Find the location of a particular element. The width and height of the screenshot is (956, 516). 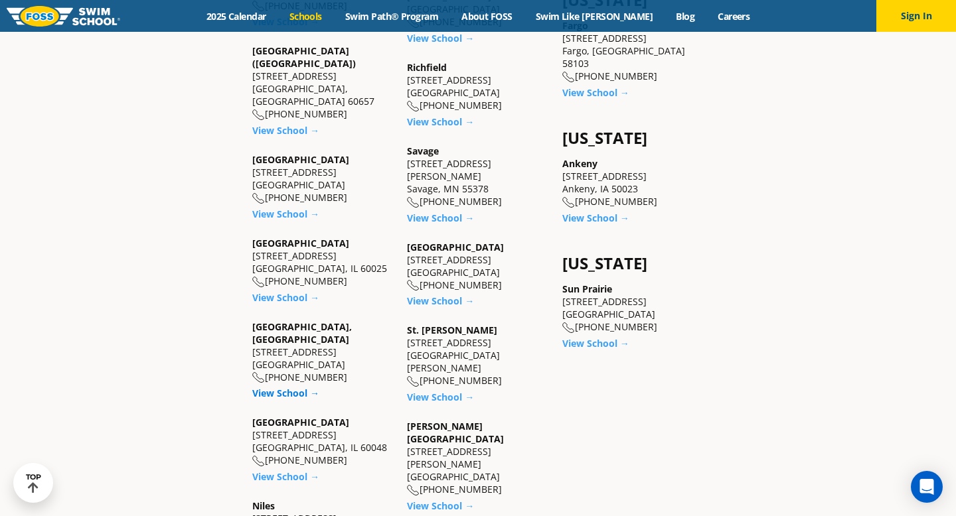

a: Blog is located at coordinates (685, 16).